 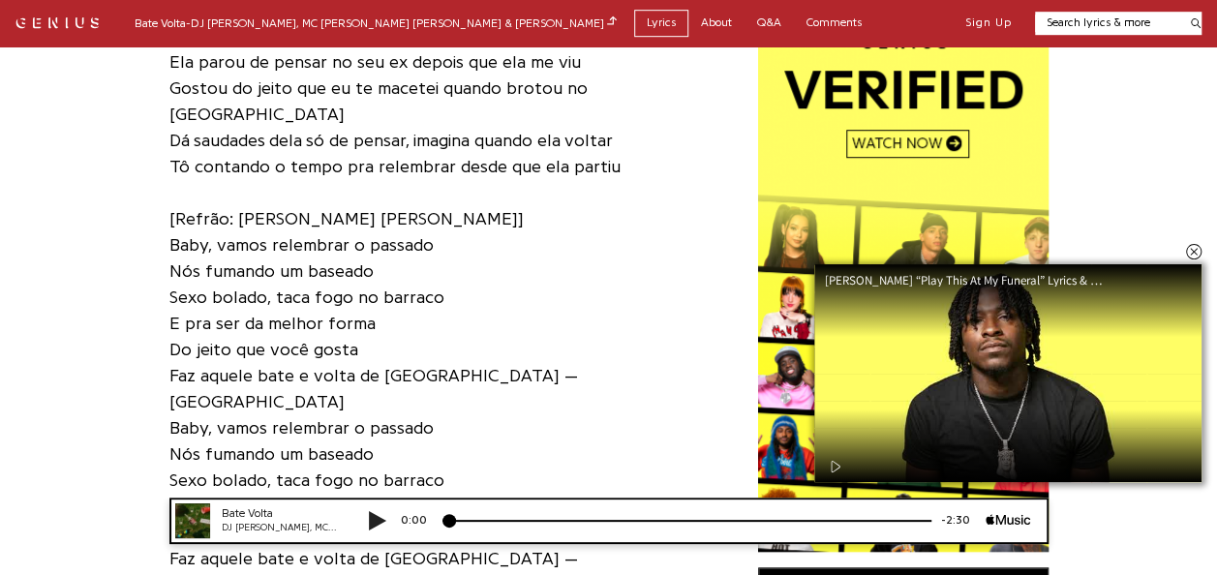 I want to click on img: 72x72bb.jpg, so click(x=39, y=23).